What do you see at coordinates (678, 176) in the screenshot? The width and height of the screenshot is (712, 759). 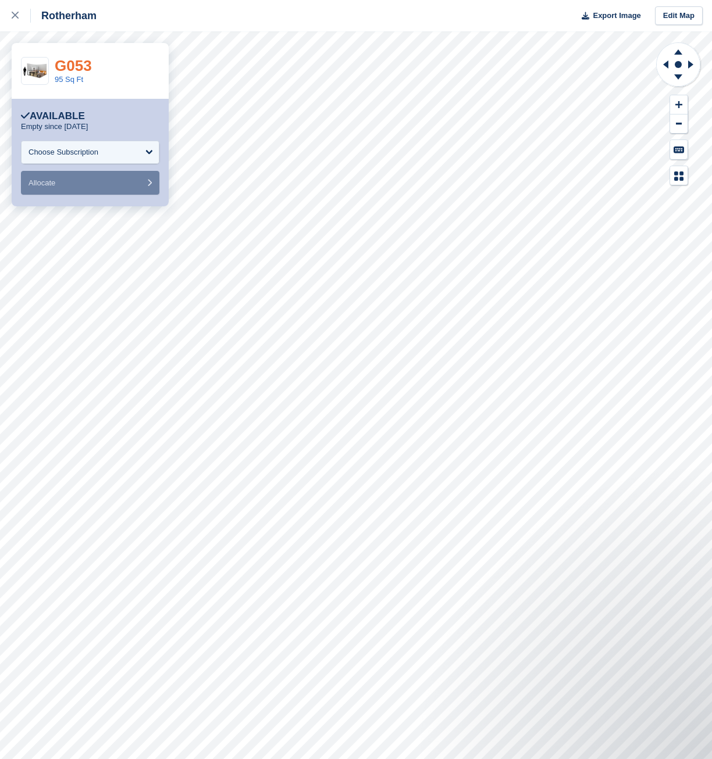 I see `button: Map Legend` at bounding box center [678, 176].